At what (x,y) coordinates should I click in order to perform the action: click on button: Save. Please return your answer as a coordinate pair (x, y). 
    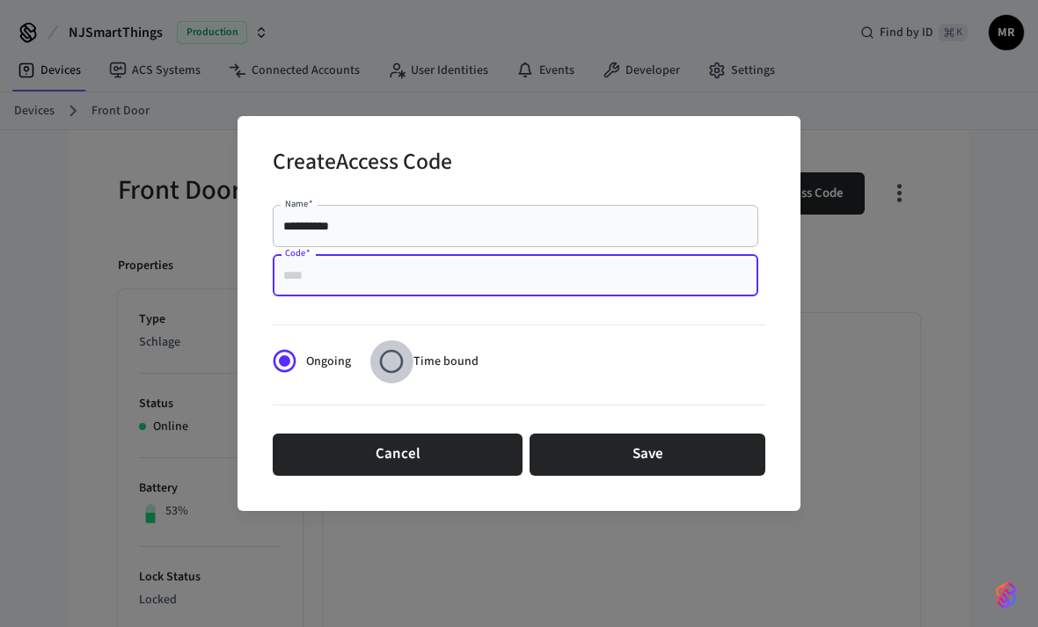
    Looking at the image, I should click on (648, 455).